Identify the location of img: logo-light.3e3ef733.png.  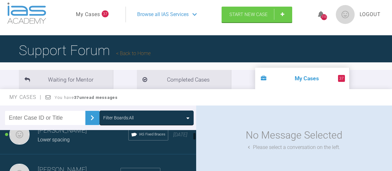
(27, 13).